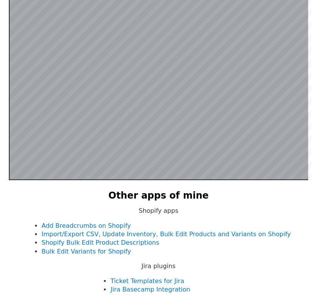  What do you see at coordinates (158, 196) in the screenshot?
I see `h2: Other apps of mine` at bounding box center [158, 196].